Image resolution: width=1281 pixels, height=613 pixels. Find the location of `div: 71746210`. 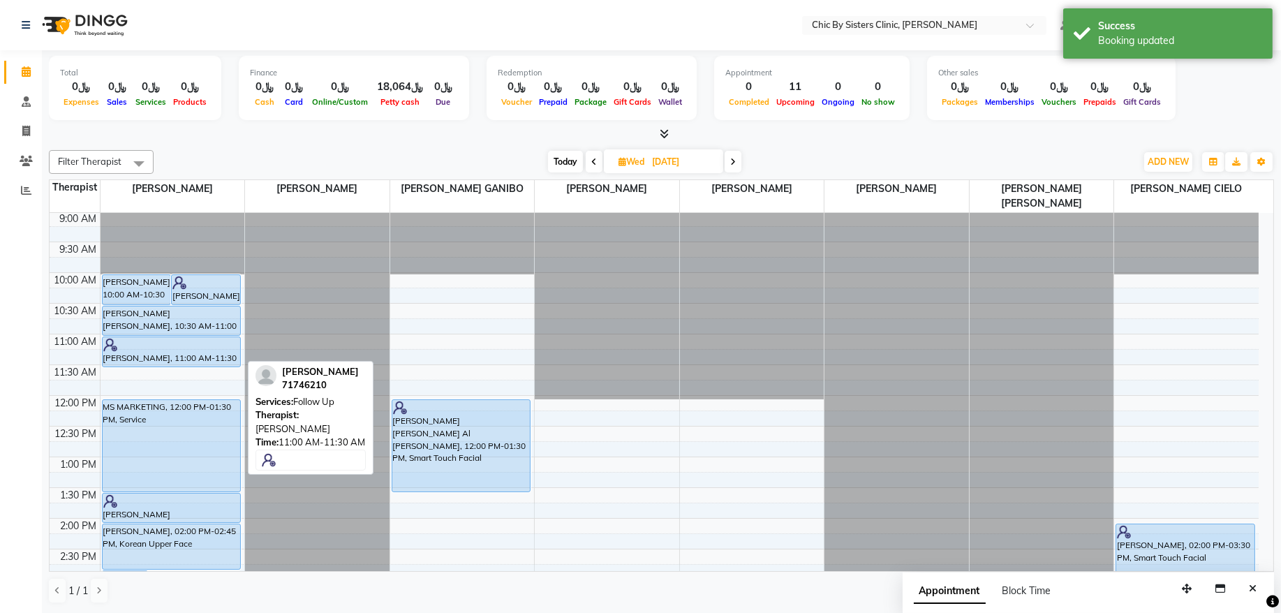

div: 71746210 is located at coordinates (320, 385).